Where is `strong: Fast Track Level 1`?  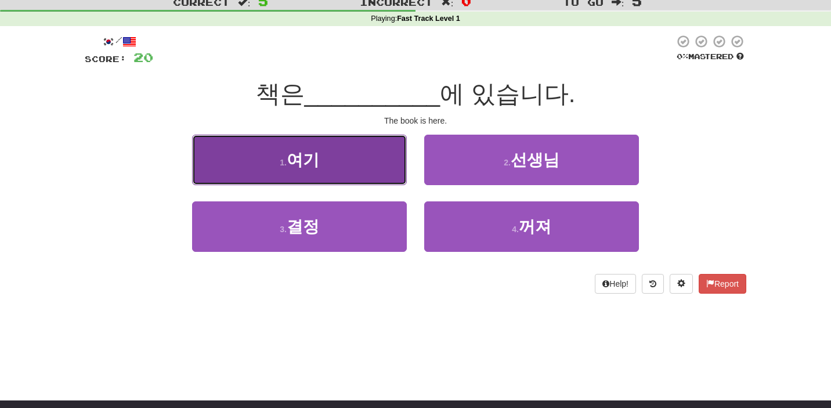
strong: Fast Track Level 1 is located at coordinates (428, 19).